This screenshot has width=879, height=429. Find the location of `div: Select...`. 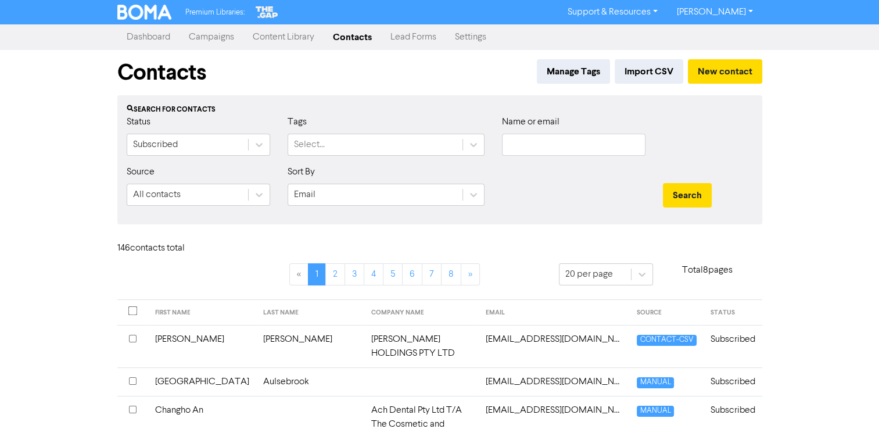

div: Select... is located at coordinates (309, 145).